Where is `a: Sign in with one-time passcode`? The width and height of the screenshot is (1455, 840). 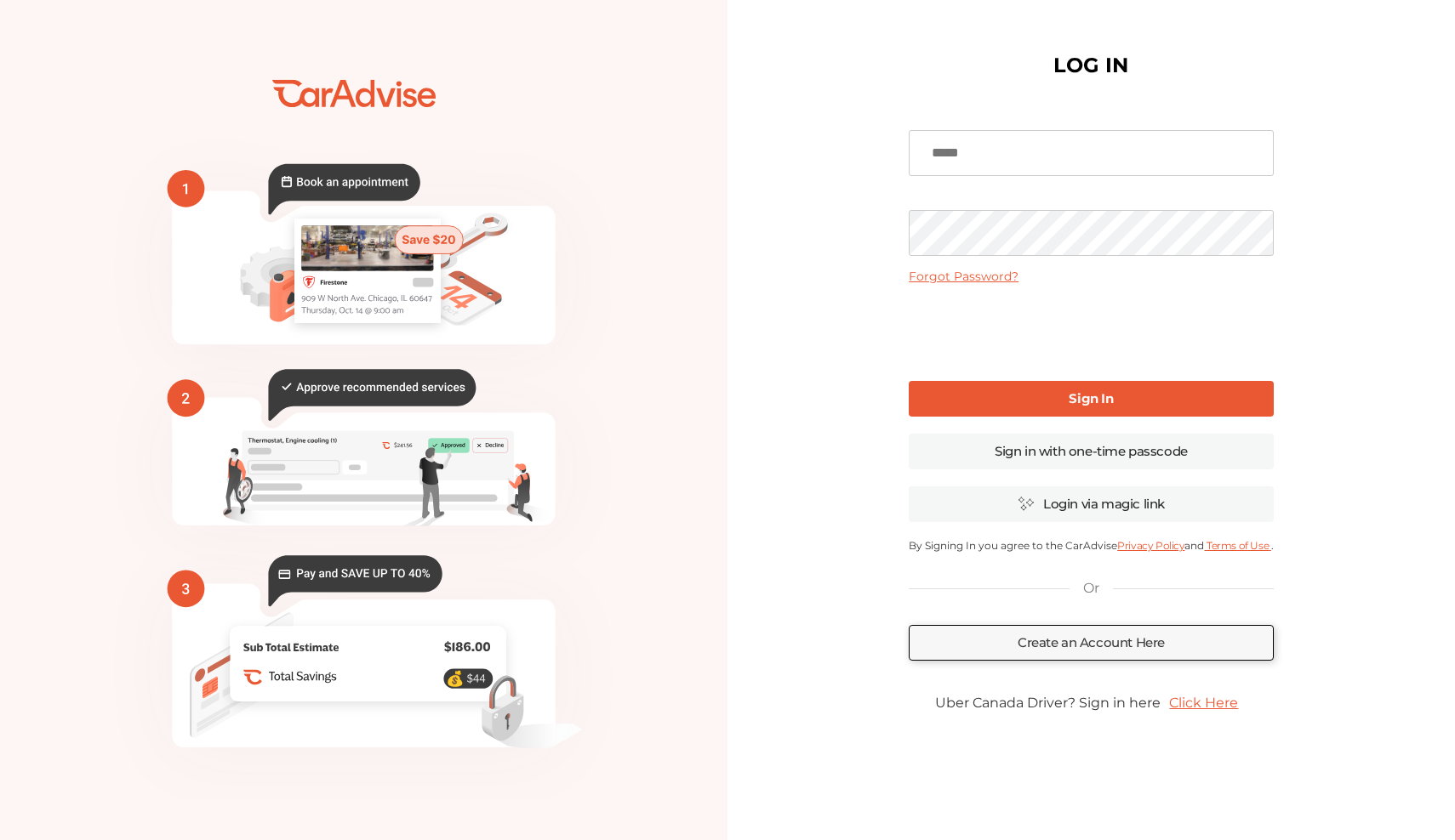 a: Sign in with one-time passcode is located at coordinates (1091, 451).